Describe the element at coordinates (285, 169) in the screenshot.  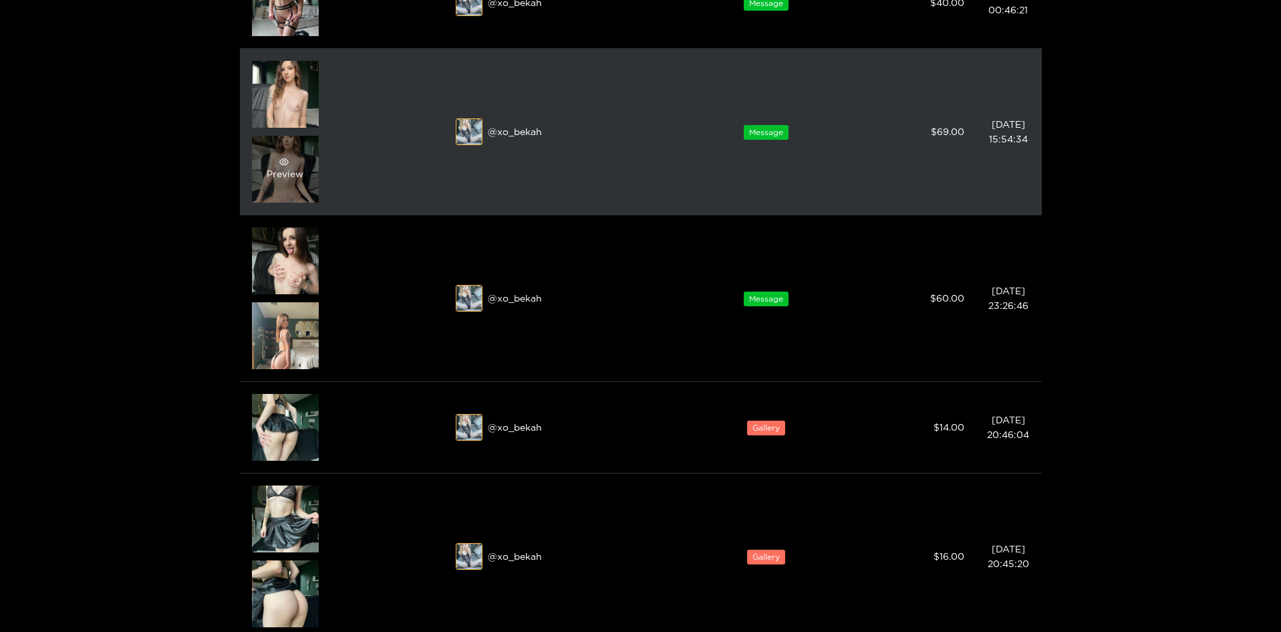
I see `div: Preview` at that location.